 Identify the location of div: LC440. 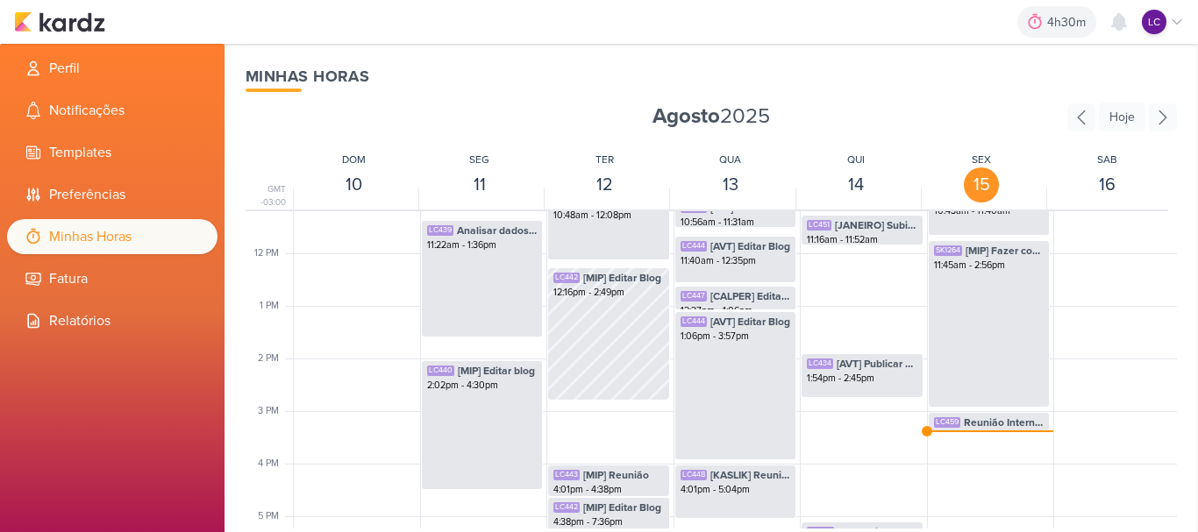
(440, 371).